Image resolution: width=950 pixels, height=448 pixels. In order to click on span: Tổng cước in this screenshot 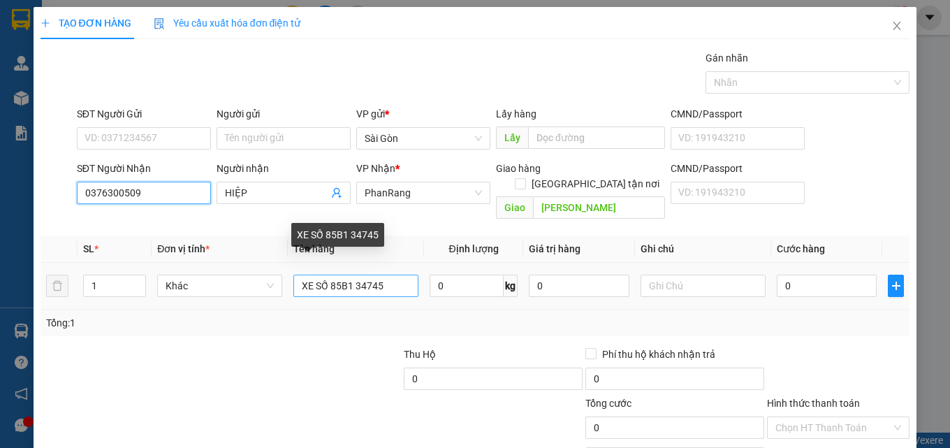, I will do `click(609, 403)`.